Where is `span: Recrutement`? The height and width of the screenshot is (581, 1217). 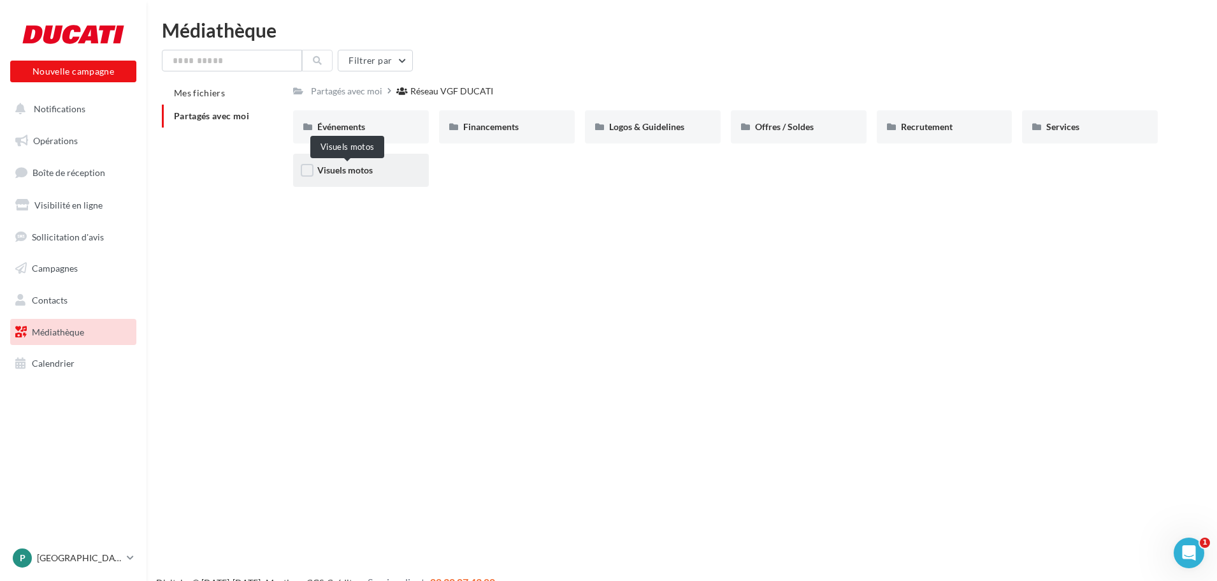
span: Recrutement is located at coordinates (927, 126).